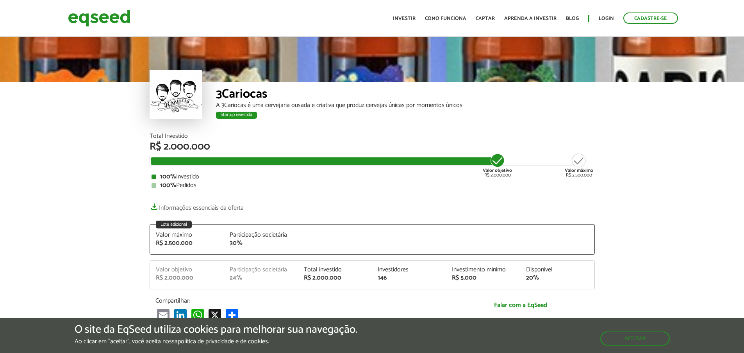 This screenshot has width=744, height=353. Describe the element at coordinates (261, 243) in the screenshot. I see `div: 30%` at that location.